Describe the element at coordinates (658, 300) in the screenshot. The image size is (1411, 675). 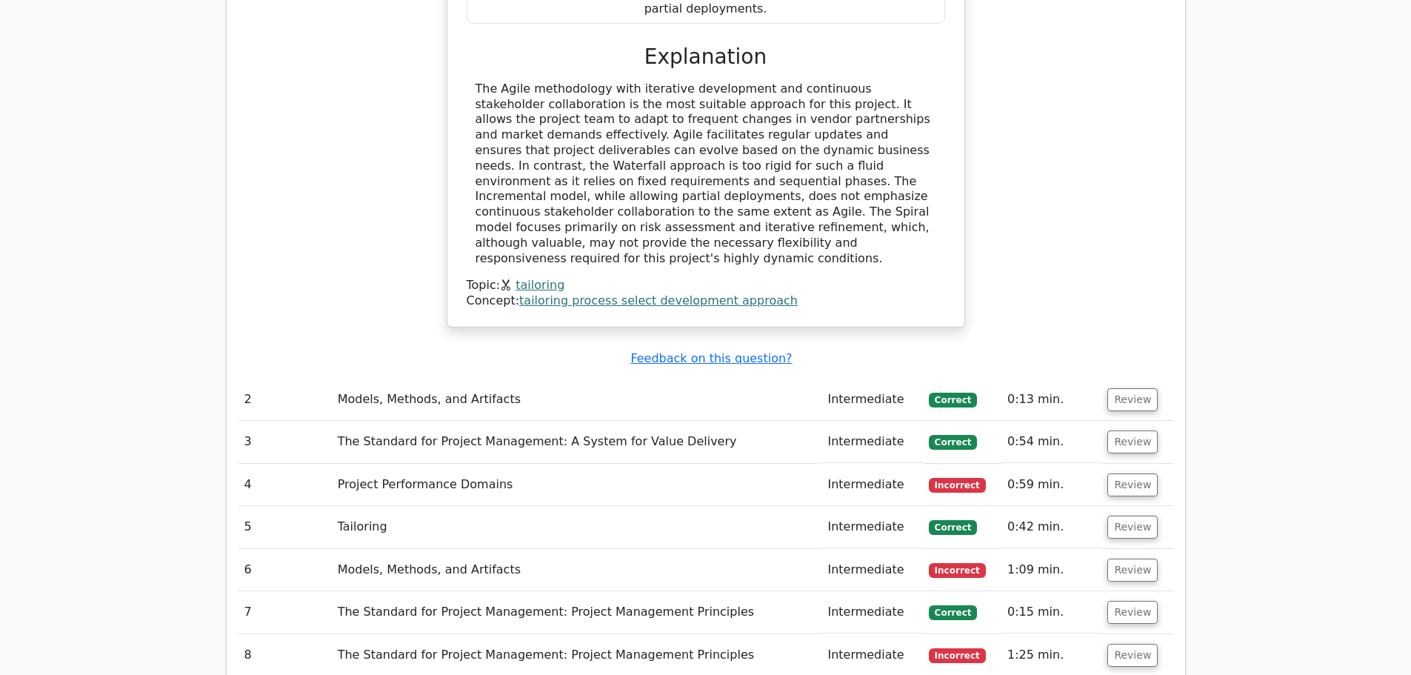
I see `a: tailoring process select development approach` at that location.